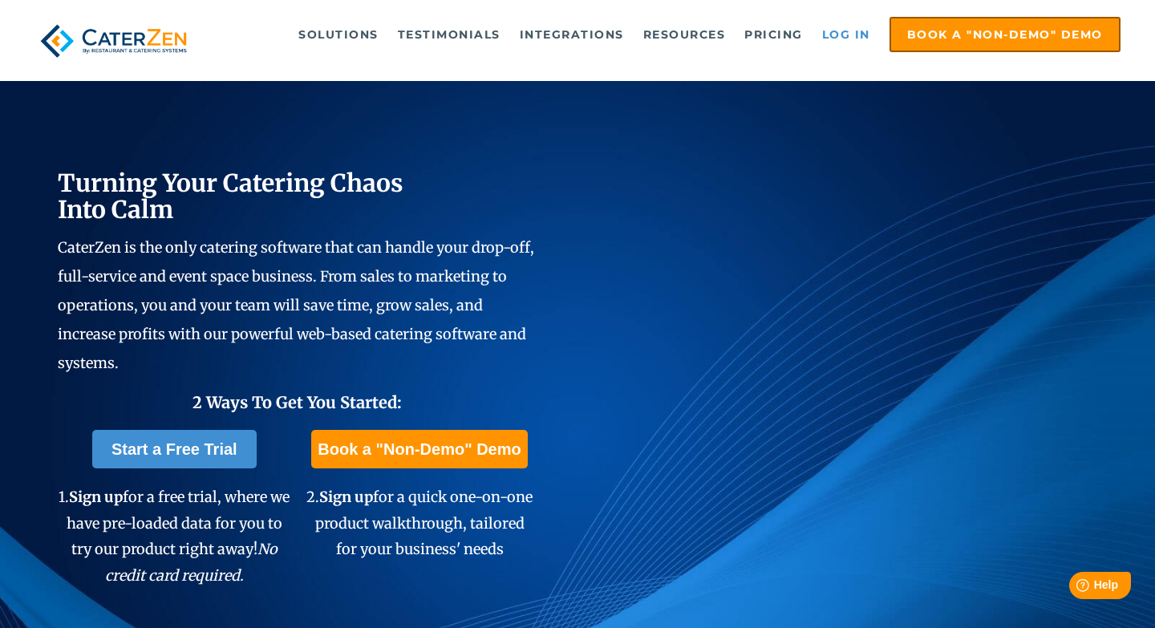  What do you see at coordinates (297, 402) in the screenshot?
I see `span: 2 Ways To Get You Started:` at bounding box center [297, 402].